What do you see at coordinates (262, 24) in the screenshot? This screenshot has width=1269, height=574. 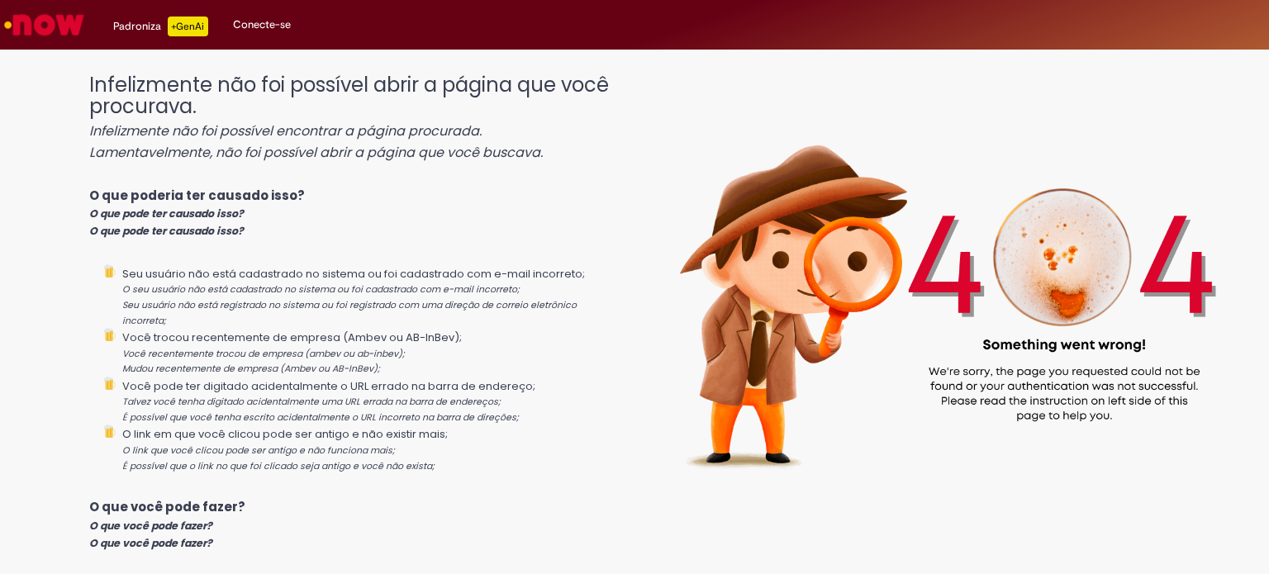 I see `font: Conecte-se` at bounding box center [262, 24].